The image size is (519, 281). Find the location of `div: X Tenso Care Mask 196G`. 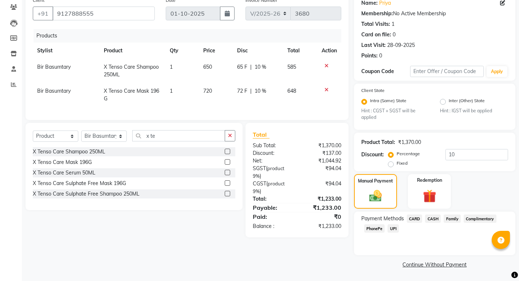

div: X Tenso Care Mask 196G is located at coordinates (62, 162).